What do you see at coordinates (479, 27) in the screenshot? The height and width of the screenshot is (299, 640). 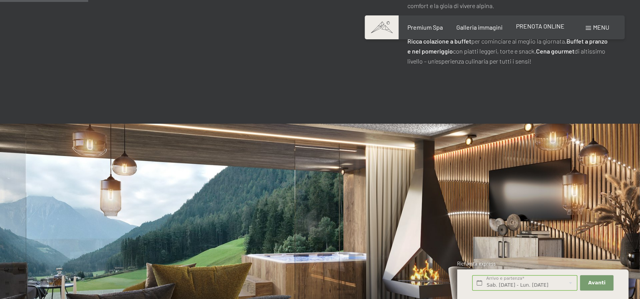 I see `span: Galleria immagini` at bounding box center [479, 27].